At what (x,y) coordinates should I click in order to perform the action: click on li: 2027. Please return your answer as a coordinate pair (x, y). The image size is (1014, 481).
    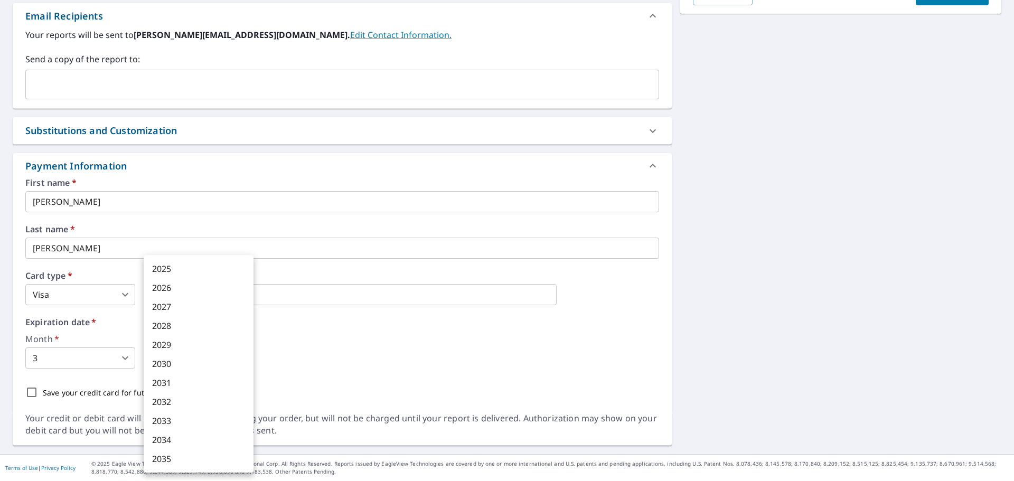
    Looking at the image, I should click on (198, 307).